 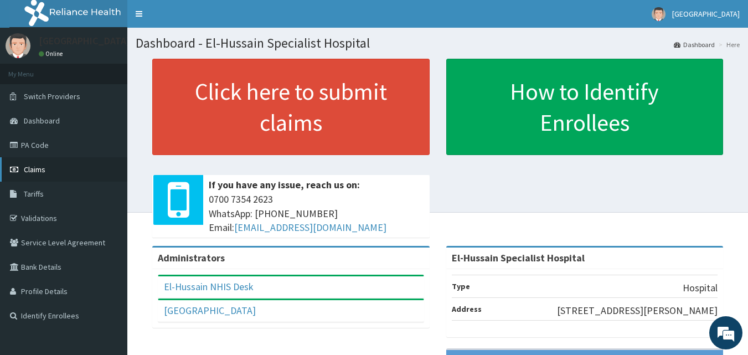 What do you see at coordinates (42, 121) in the screenshot?
I see `span: Dashboard` at bounding box center [42, 121].